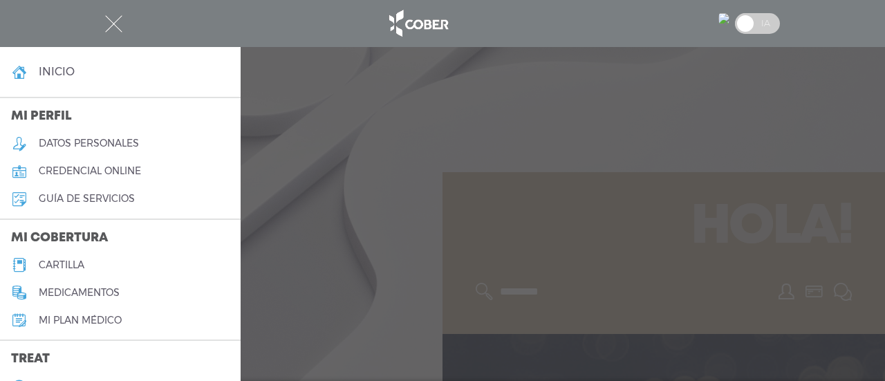 This screenshot has width=885, height=381. Describe the element at coordinates (724, 19) in the screenshot. I see `img: 24613` at that location.